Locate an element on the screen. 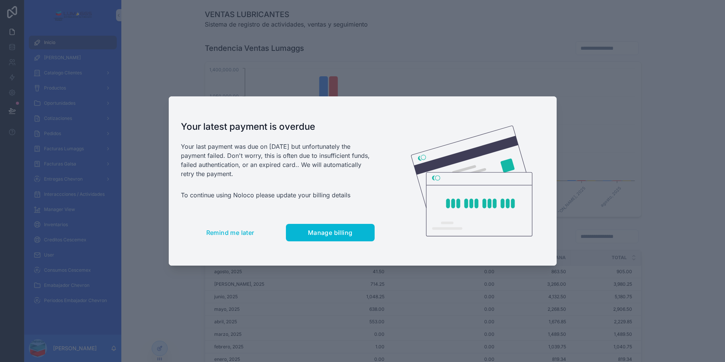 The width and height of the screenshot is (725, 362). a: Manage billing is located at coordinates (330, 232).